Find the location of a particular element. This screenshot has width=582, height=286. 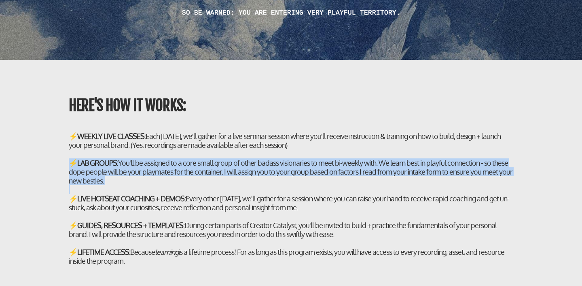

div: ⚡ Because is a lifetime process! For as long as this program exists, you will have access to ever... is located at coordinates (291, 256).